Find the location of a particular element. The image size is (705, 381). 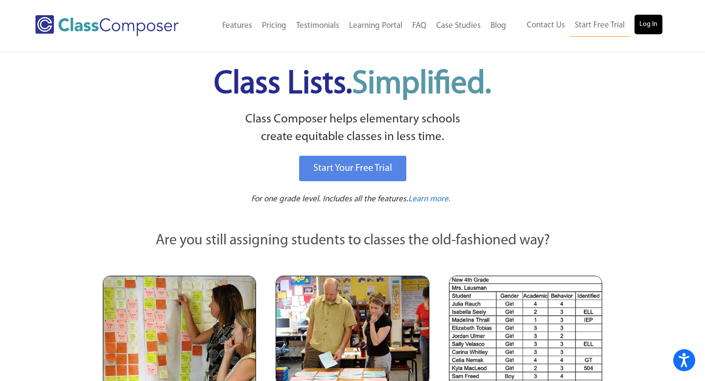

img: Class Composer is located at coordinates (107, 25).